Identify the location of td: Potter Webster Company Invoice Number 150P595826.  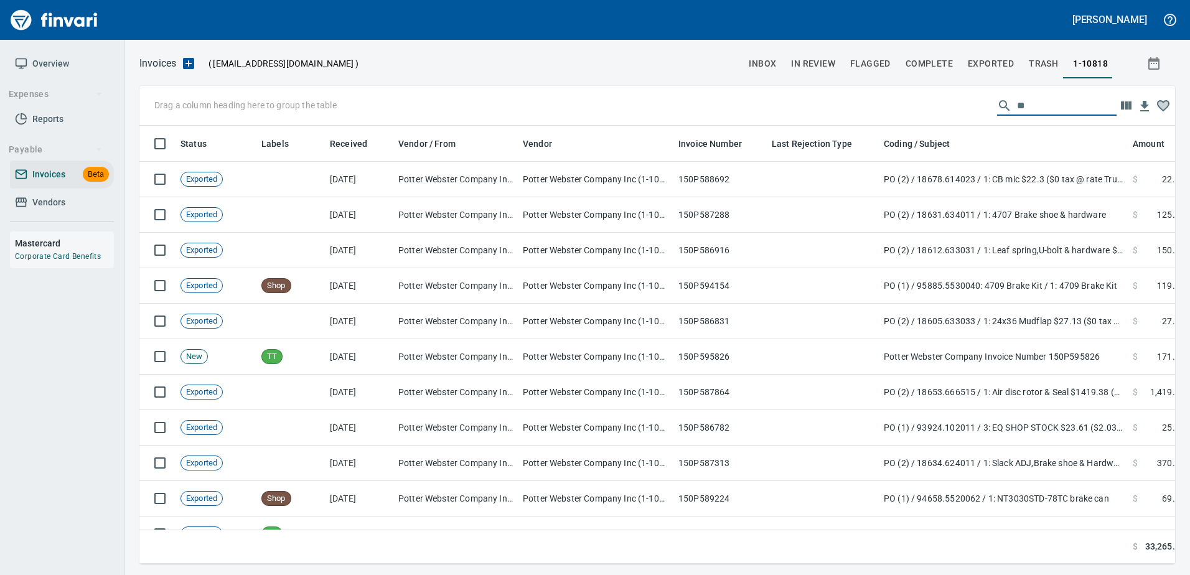
(1003, 357).